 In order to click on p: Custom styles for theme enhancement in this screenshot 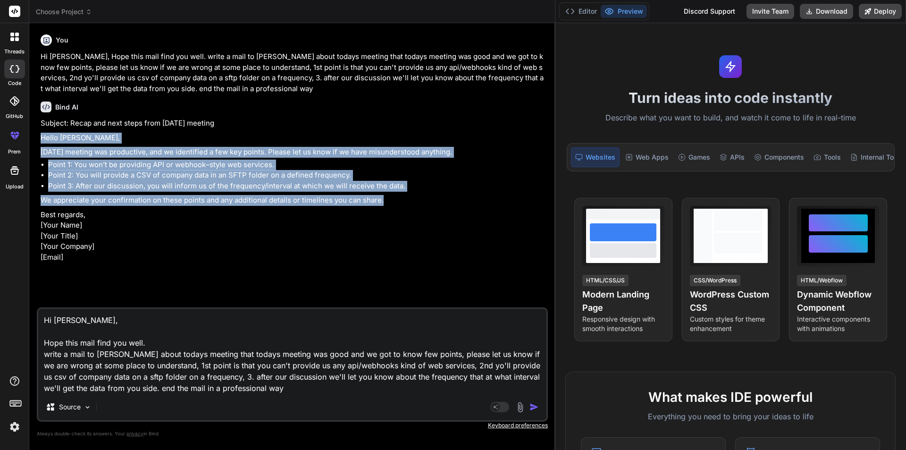, I will do `click(731, 324)`.